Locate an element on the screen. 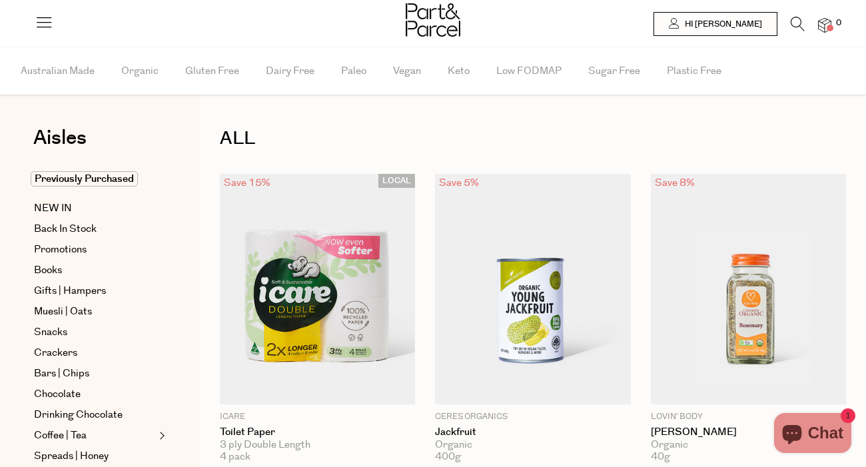  span: Spreads | Honey is located at coordinates (71, 456).